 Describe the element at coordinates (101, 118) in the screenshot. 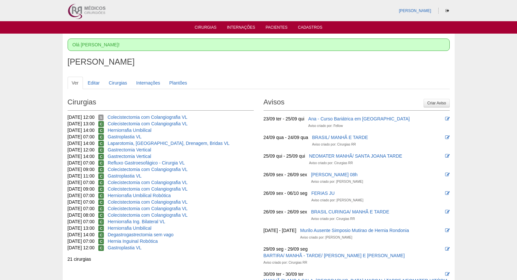

I see `span: Suspensa` at that location.